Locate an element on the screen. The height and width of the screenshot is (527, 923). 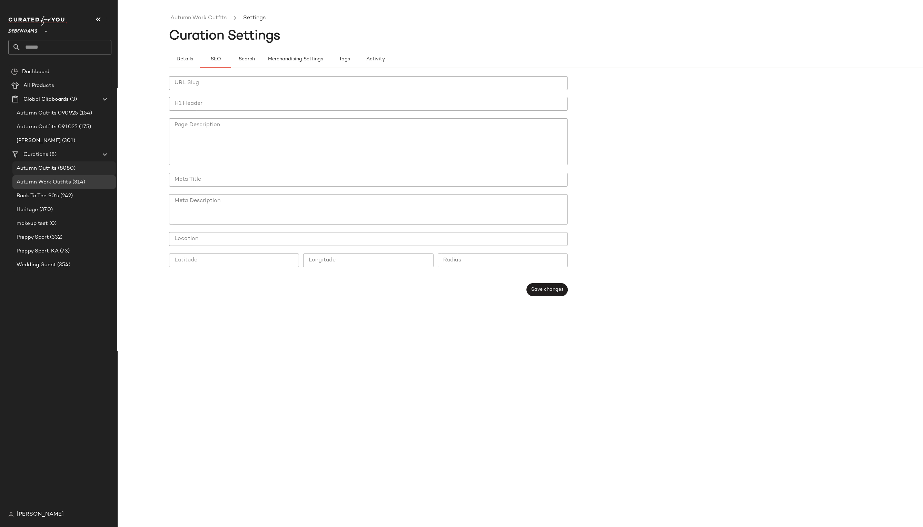
a: Autumn Work Outfits is located at coordinates (198, 18).